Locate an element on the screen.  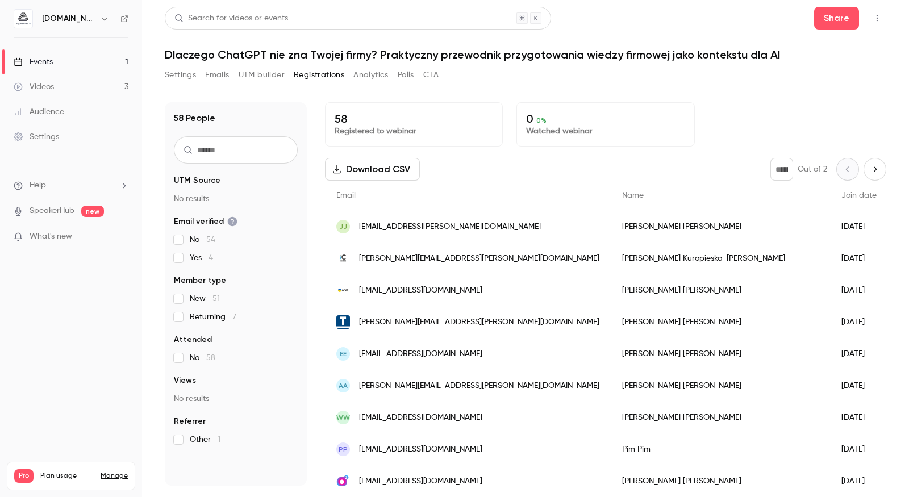
div: Audience is located at coordinates (39, 112).